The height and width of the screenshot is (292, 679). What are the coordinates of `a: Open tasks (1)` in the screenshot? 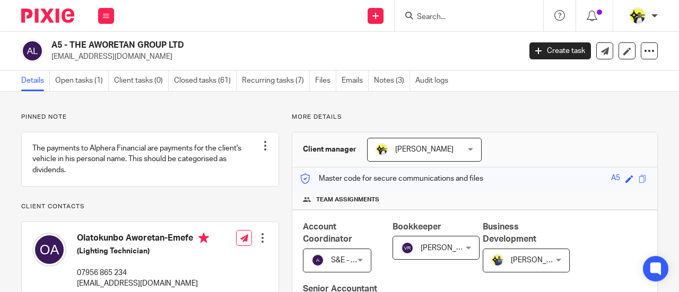 It's located at (82, 81).